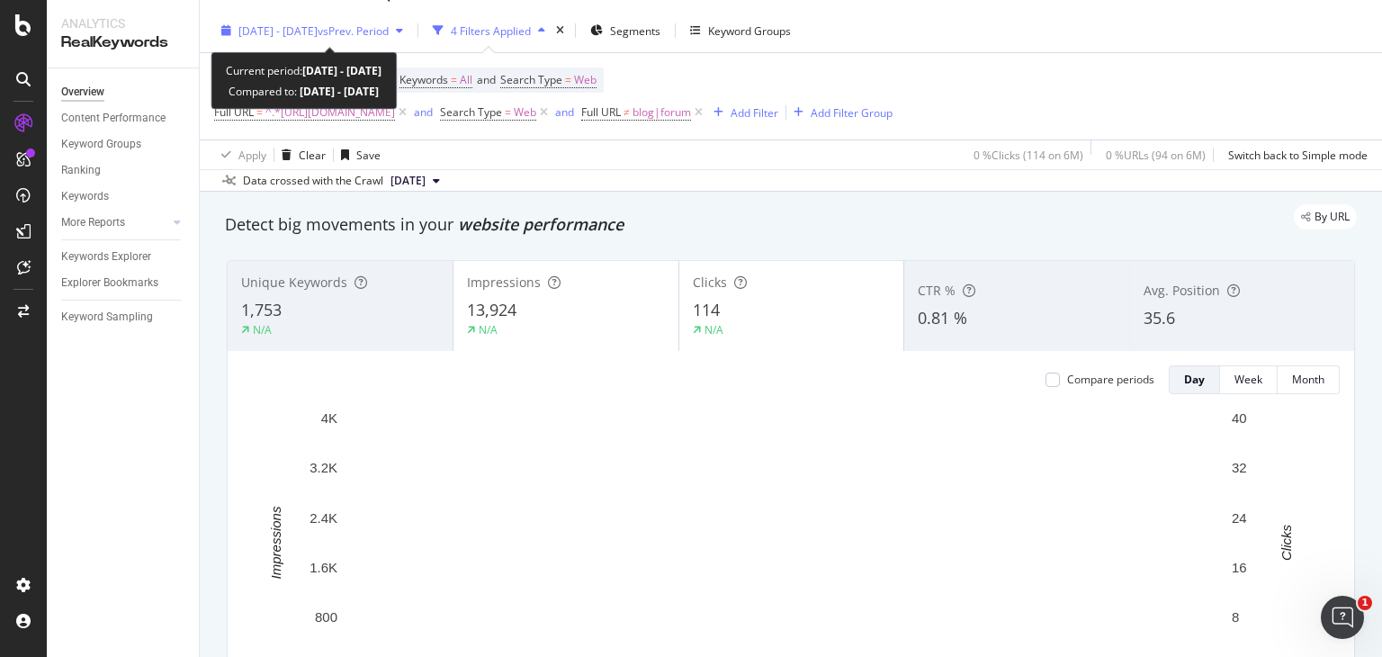 The image size is (1382, 657). Describe the element at coordinates (312, 155) in the screenshot. I see `div: Clear` at that location.